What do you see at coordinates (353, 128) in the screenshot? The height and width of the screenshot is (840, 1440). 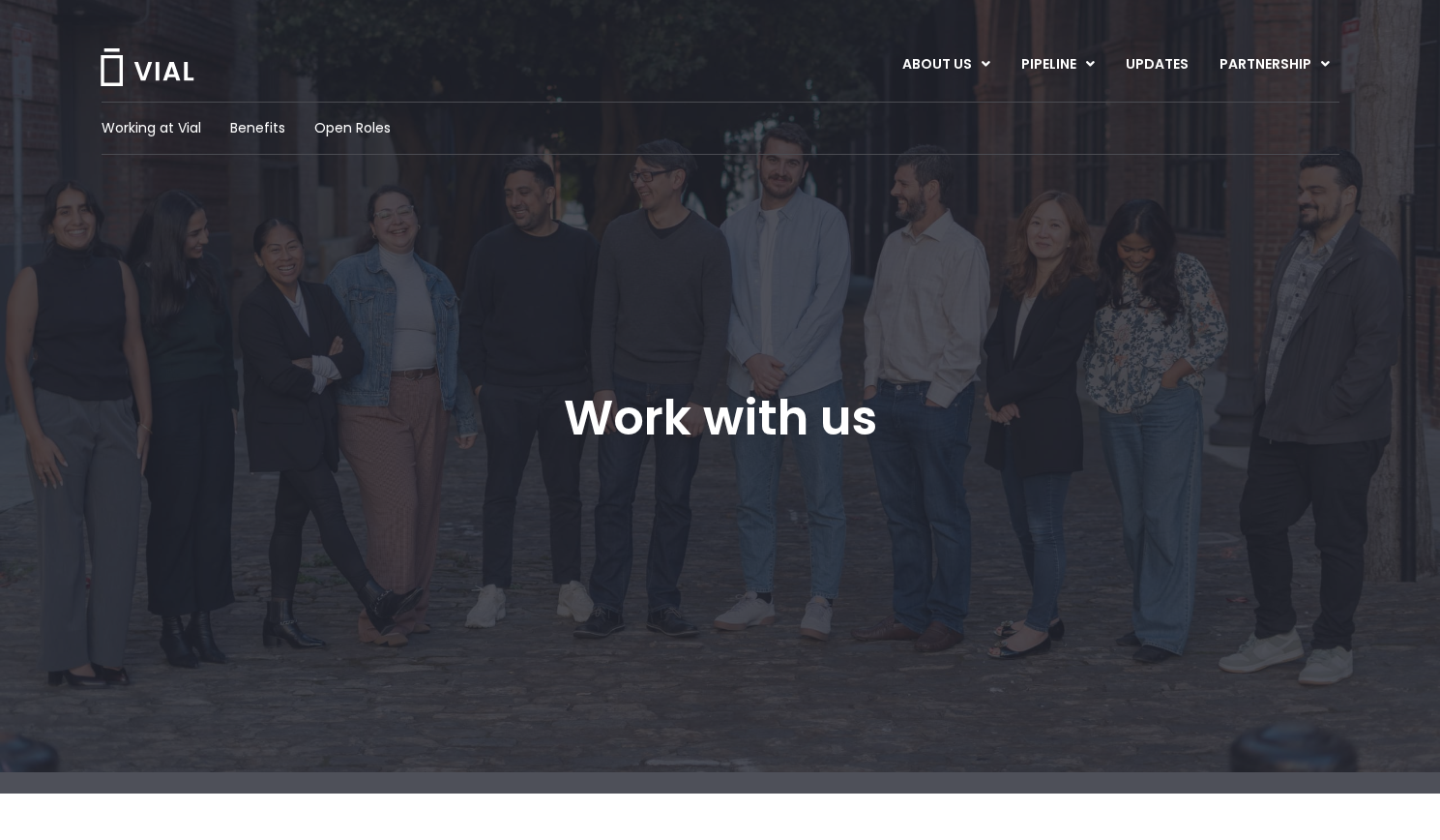 I see `span: Open Roles` at bounding box center [353, 128].